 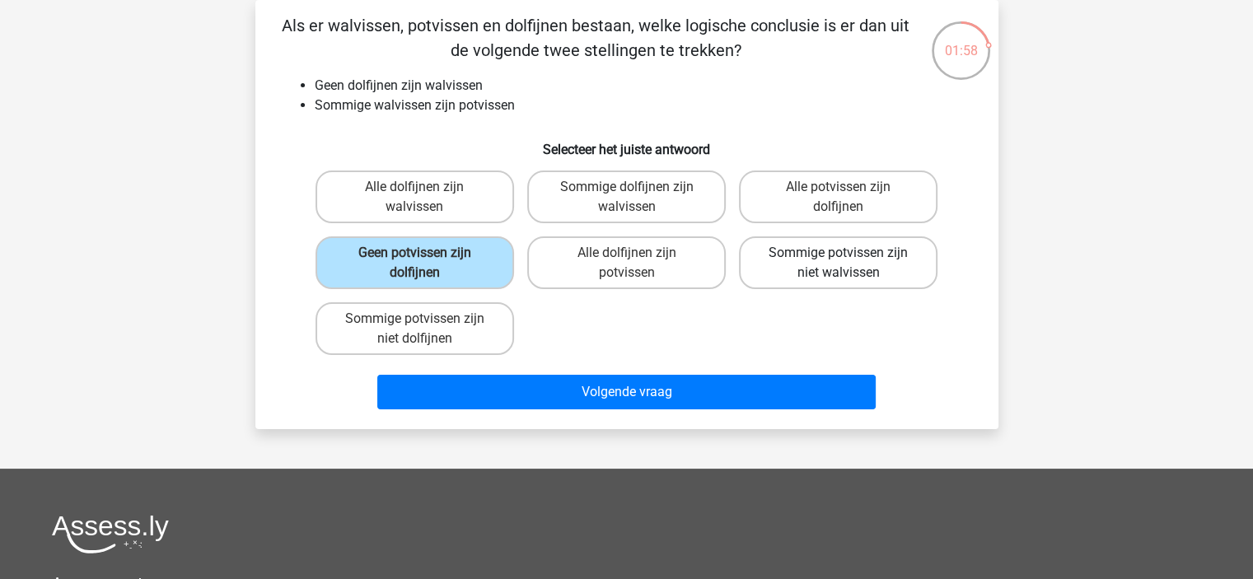 What do you see at coordinates (626, 263) in the screenshot?
I see `label: Alle dolfijnen zijn potvissen` at bounding box center [626, 263].